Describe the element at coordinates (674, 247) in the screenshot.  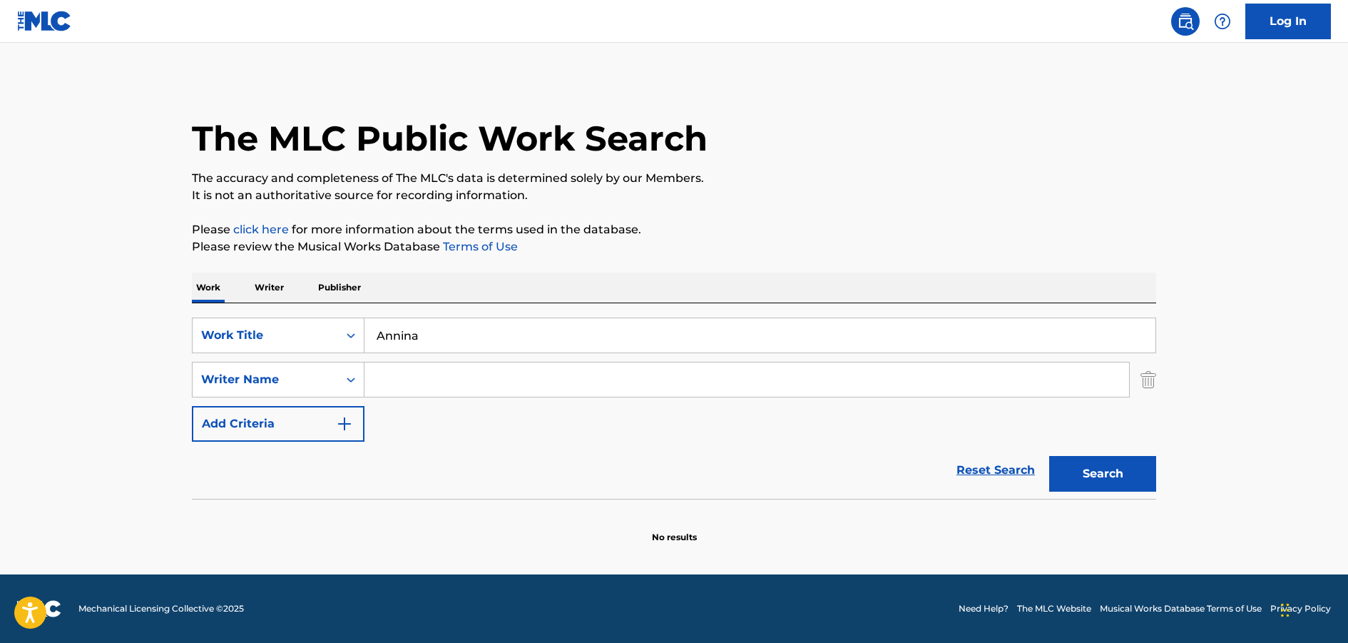
I see `p: Please review the Musical Works Database` at that location.